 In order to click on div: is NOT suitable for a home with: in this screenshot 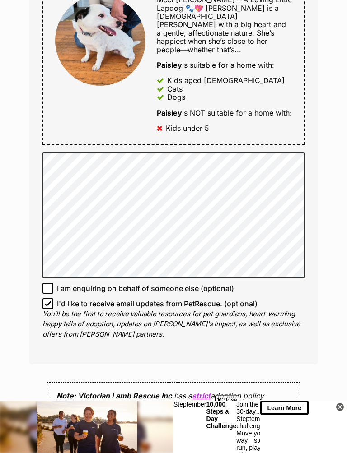, I will do `click(224, 113)`.